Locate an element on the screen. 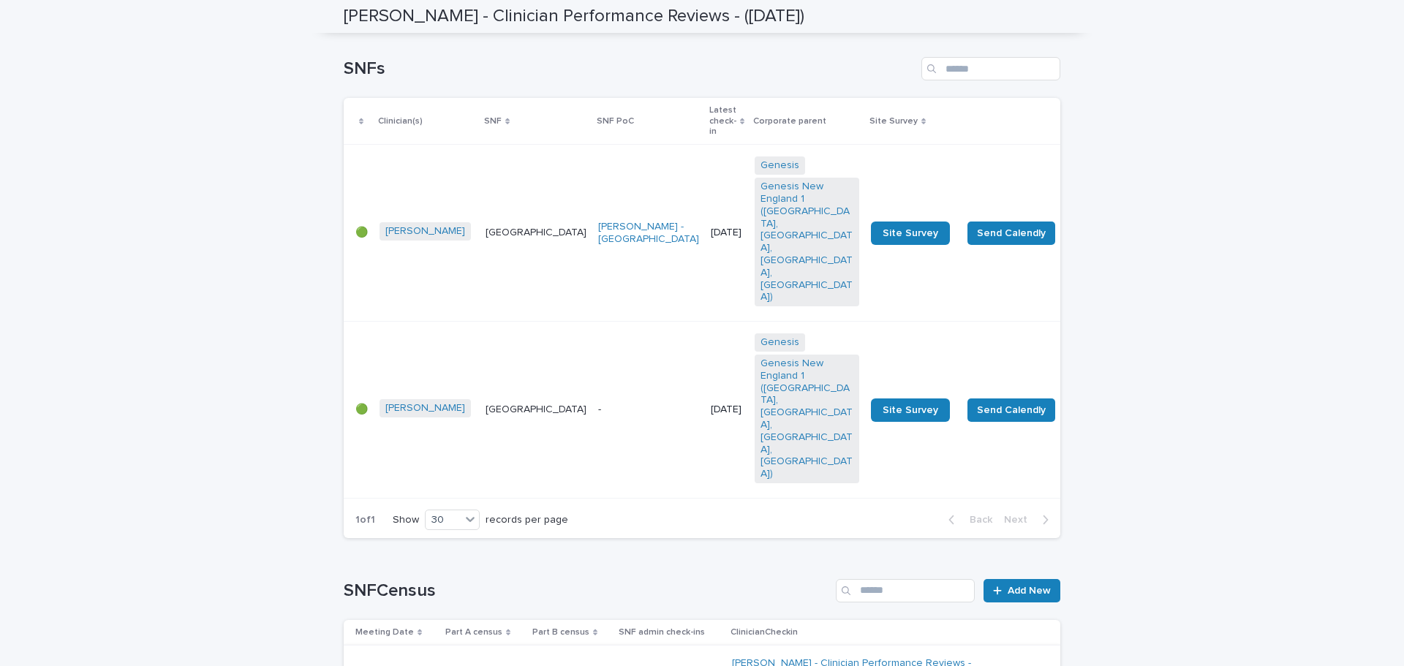  p: SNF admin check-ins is located at coordinates (662, 632).